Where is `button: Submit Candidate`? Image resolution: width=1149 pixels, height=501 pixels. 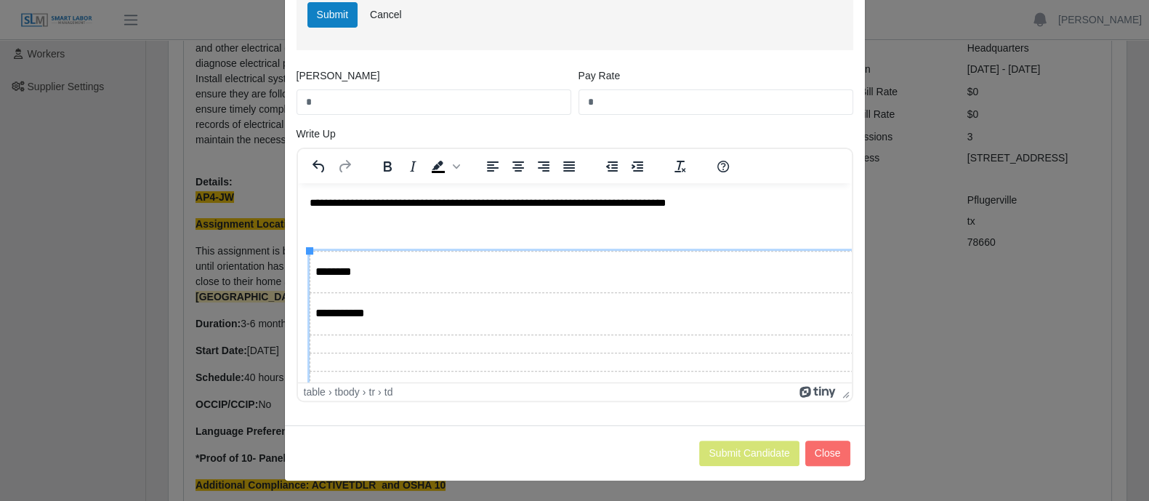 button: Submit Candidate is located at coordinates (748, 453).